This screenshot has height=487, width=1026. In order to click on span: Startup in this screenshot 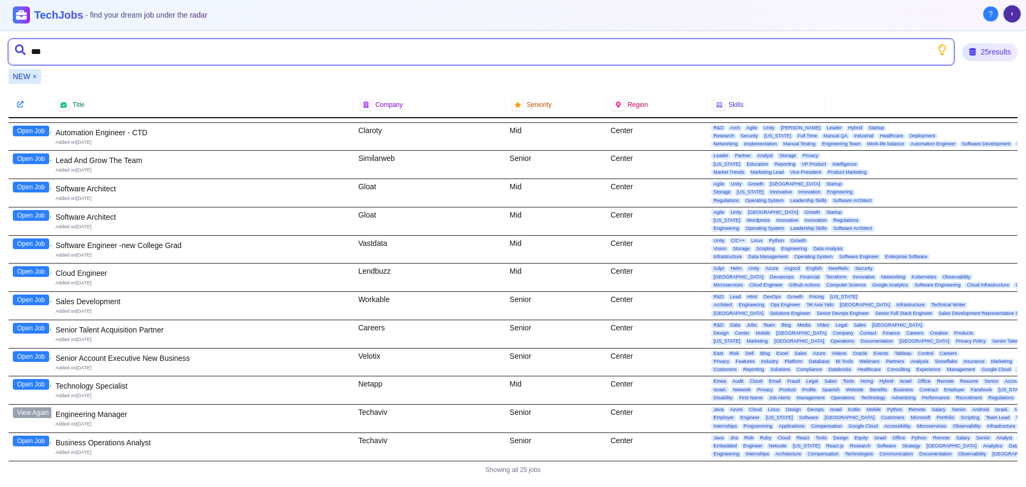, I will do `click(834, 212)`.